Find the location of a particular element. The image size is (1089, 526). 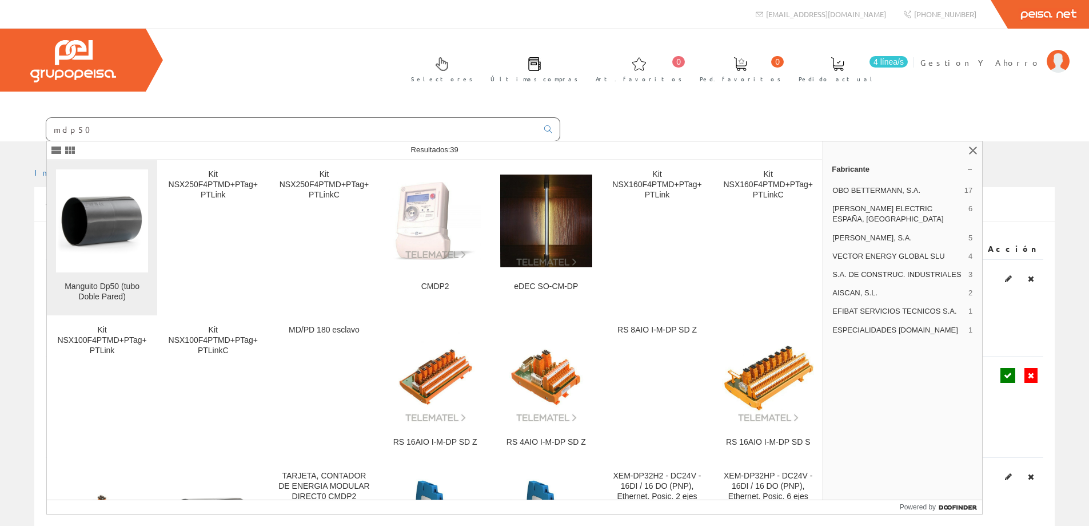

img: RS 16AIO I-M-DP SD S is located at coordinates (768, 376).